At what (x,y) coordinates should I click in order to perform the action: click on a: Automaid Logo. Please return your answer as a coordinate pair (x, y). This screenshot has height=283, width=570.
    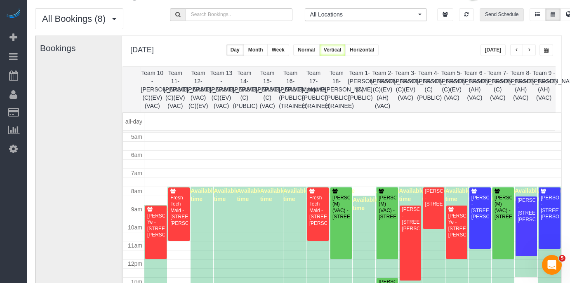
    Looking at the image, I should click on (13, 14).